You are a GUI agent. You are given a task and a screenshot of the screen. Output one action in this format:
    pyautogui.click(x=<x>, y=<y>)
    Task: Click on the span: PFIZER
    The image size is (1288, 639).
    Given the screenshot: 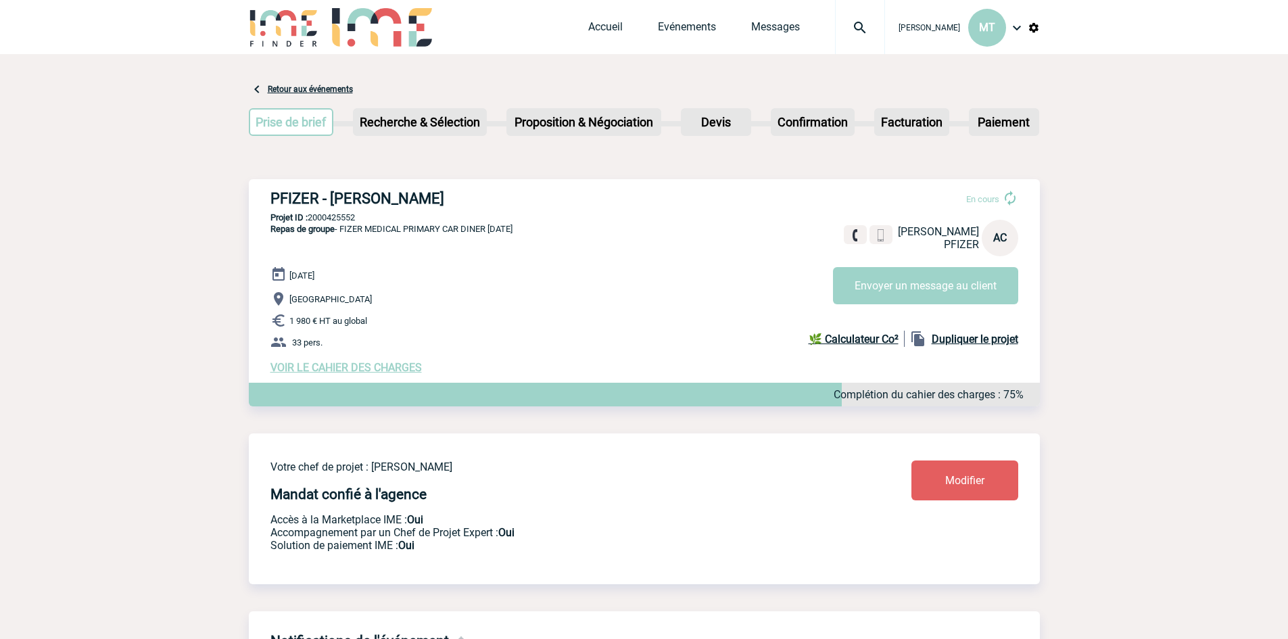 What is the action you would take?
    pyautogui.click(x=961, y=244)
    